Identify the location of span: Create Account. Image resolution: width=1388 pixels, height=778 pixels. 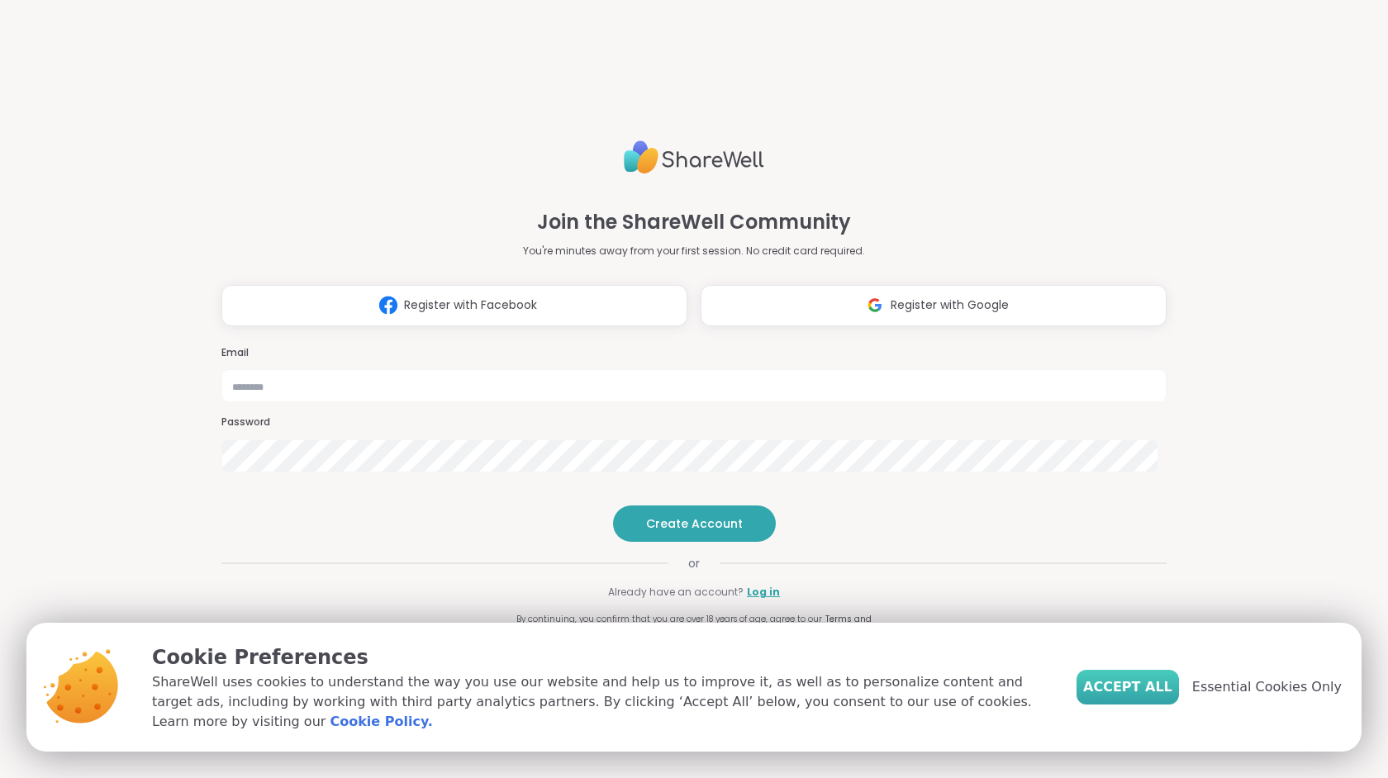
(694, 524).